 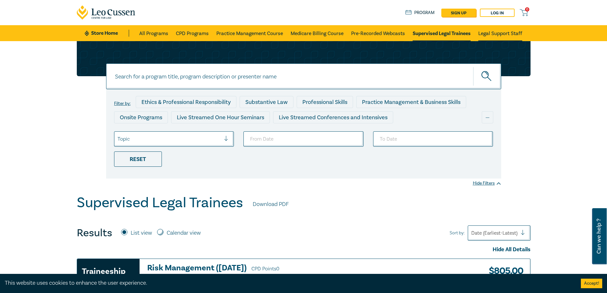 I want to click on div: This website uses cookies to enhance the user experience., so click(x=288, y=283).